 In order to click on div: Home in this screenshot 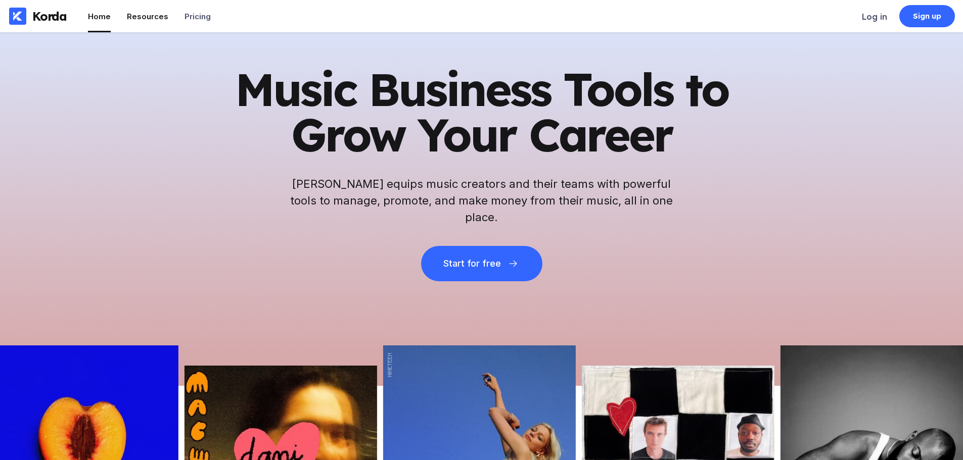, I will do `click(99, 16)`.